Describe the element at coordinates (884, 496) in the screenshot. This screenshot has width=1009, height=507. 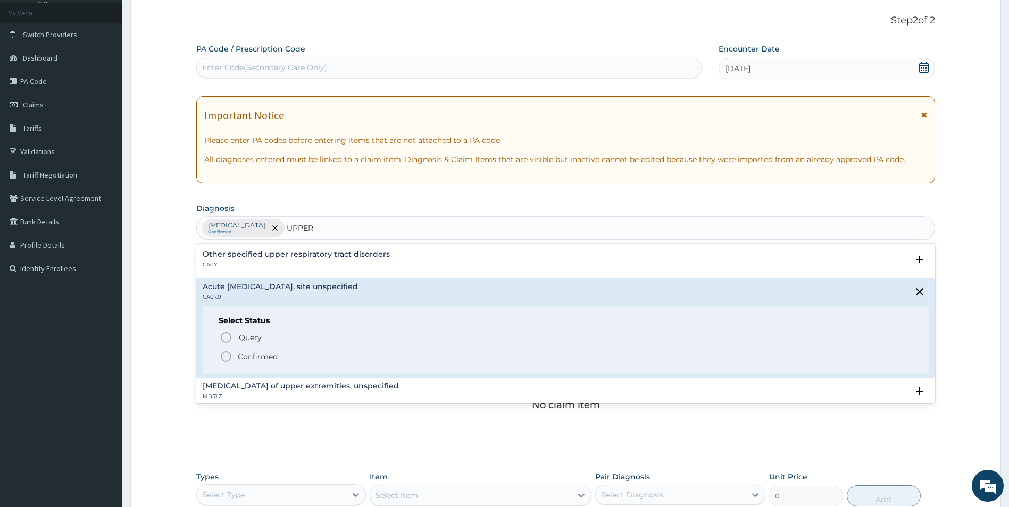
I see `button: Add` at that location.